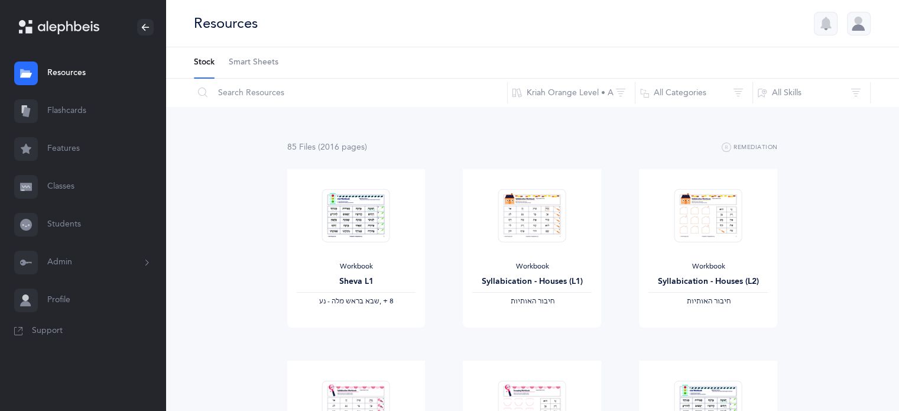 Image resolution: width=899 pixels, height=411 pixels. I want to click on img: Syllabication-Workbook-Level-1-EN_Orange_Houses_thumbnail_1741114714.png, so click(532, 215).